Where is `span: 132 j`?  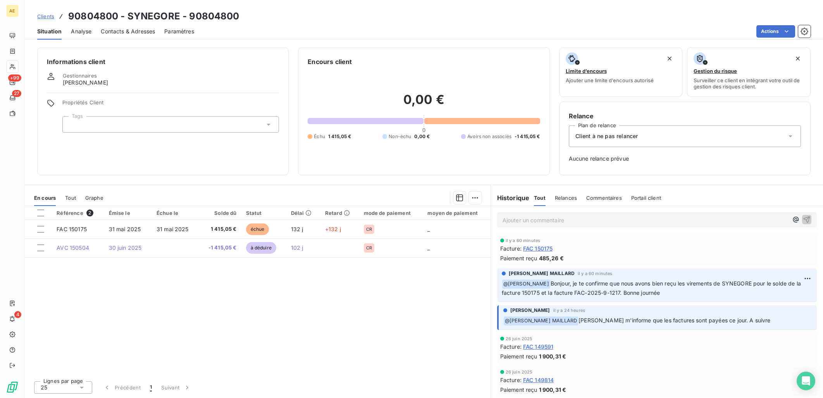 span: 132 j is located at coordinates (297, 229).